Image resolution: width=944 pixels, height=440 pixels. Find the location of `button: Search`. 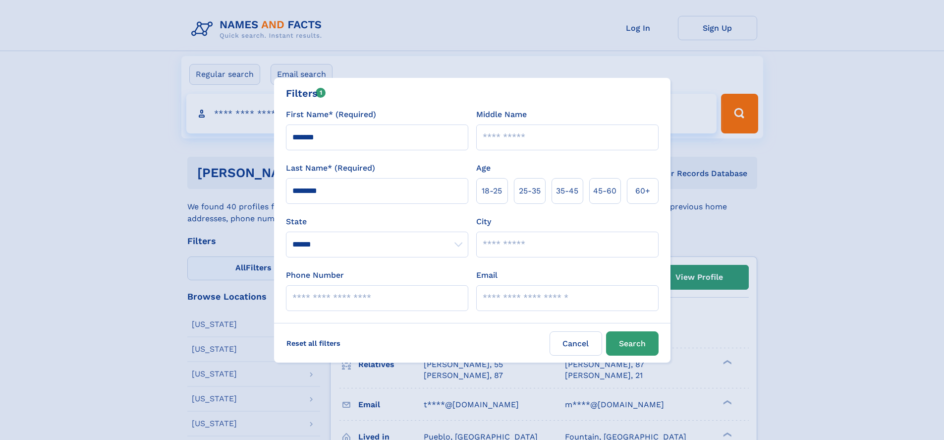

button: Search is located at coordinates (632, 343).